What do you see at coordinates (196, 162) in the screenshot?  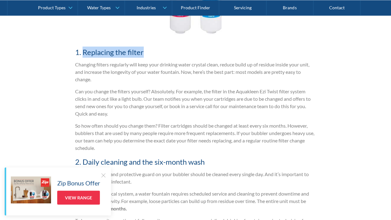 I see `h4: 2. Daily cleaning and the six-month wash` at bounding box center [196, 162].